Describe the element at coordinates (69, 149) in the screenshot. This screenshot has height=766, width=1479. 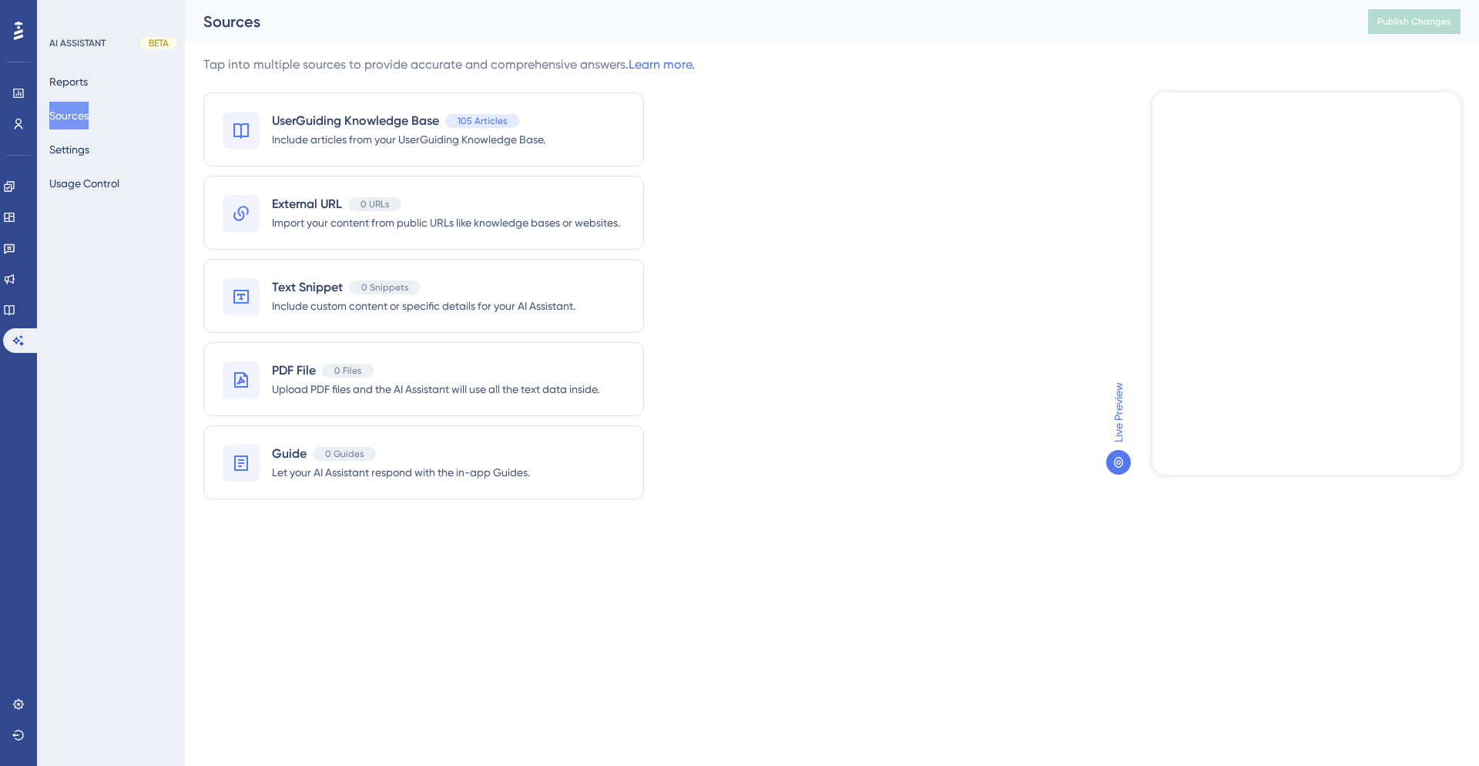
I see `button: Settings` at that location.